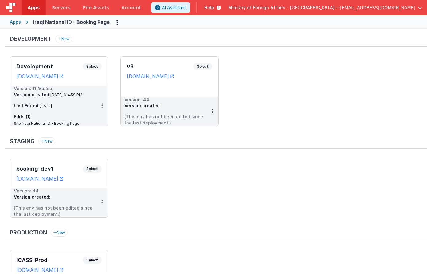 The width and height of the screenshot is (427, 274). What do you see at coordinates (71, 22) in the screenshot?
I see `div: Iraqi National ID - Booking Page` at bounding box center [71, 22].